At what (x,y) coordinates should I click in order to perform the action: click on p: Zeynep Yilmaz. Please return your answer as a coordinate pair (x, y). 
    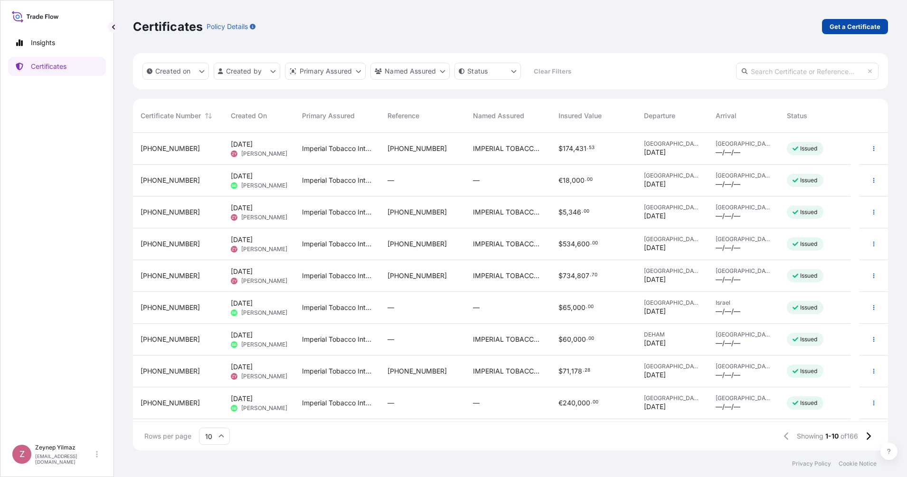
    Looking at the image, I should click on (65, 448).